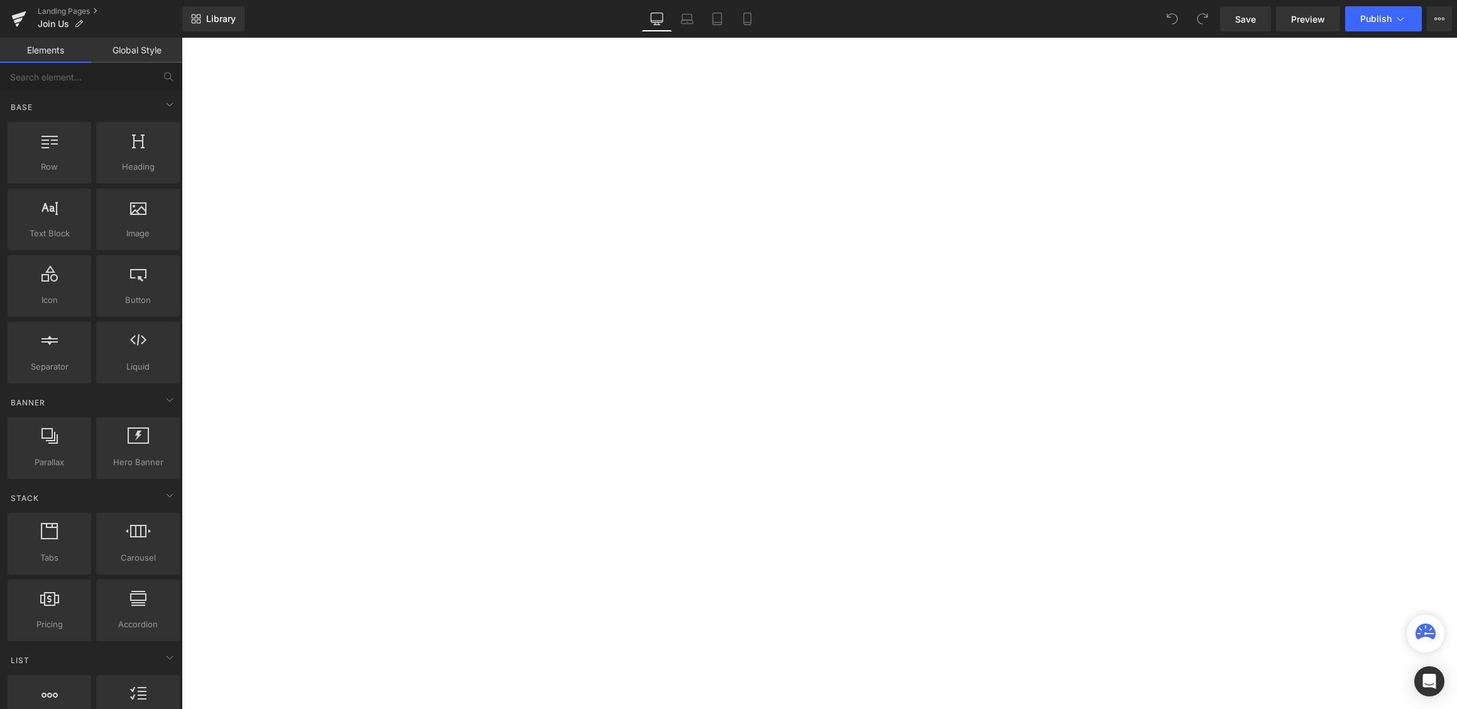 This screenshot has width=1457, height=709. I want to click on span: Row, so click(49, 167).